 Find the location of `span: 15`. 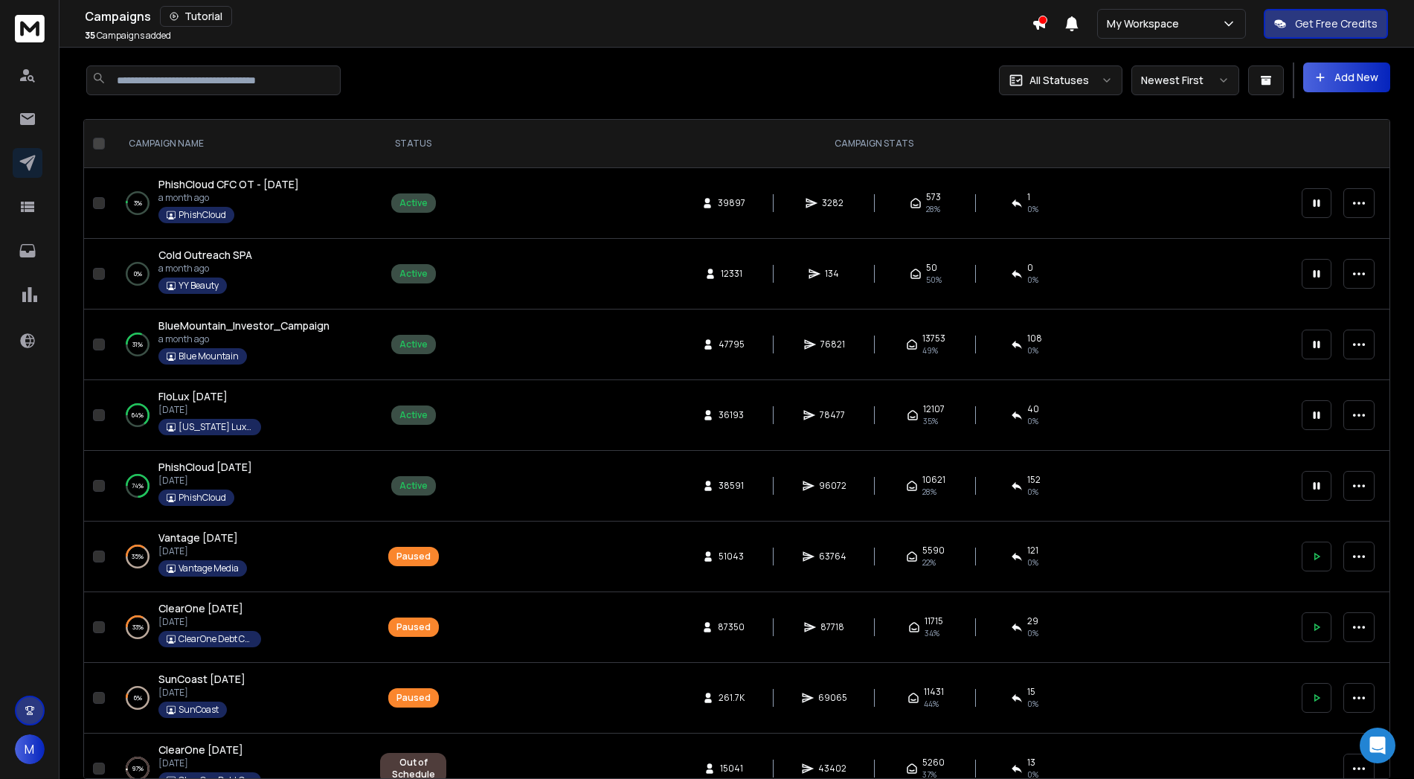

span: 15 is located at coordinates (1031, 692).